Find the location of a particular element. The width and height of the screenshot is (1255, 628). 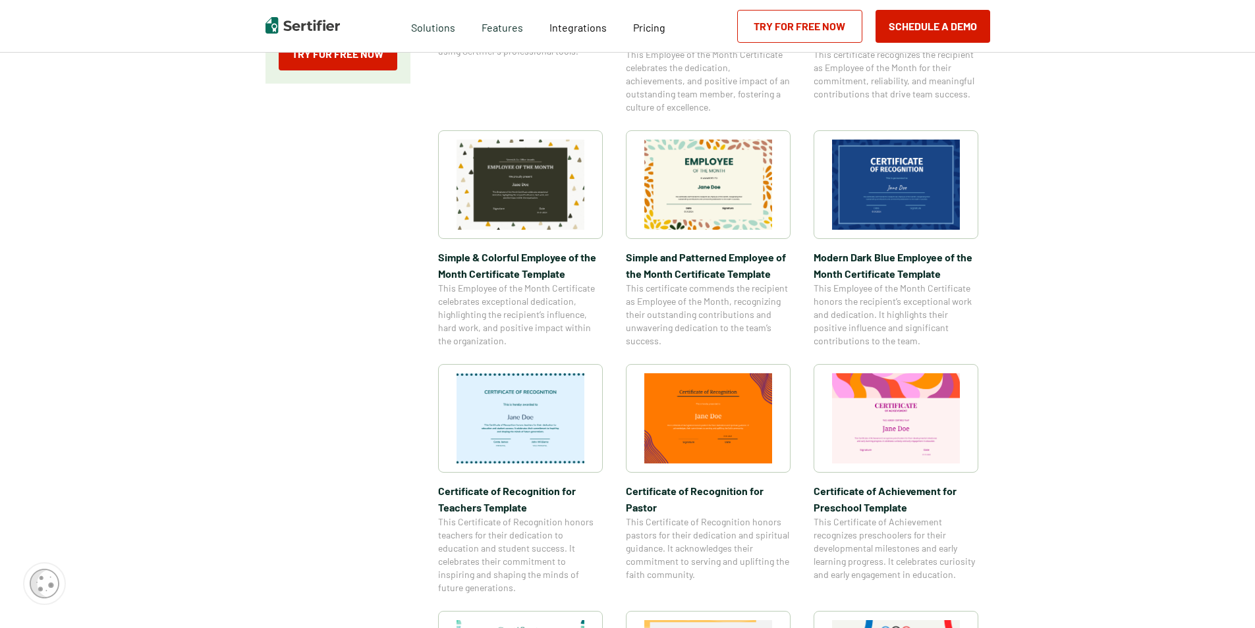

span: Simple and Patterned Employee of the Month Certificate Template is located at coordinates (708, 265).